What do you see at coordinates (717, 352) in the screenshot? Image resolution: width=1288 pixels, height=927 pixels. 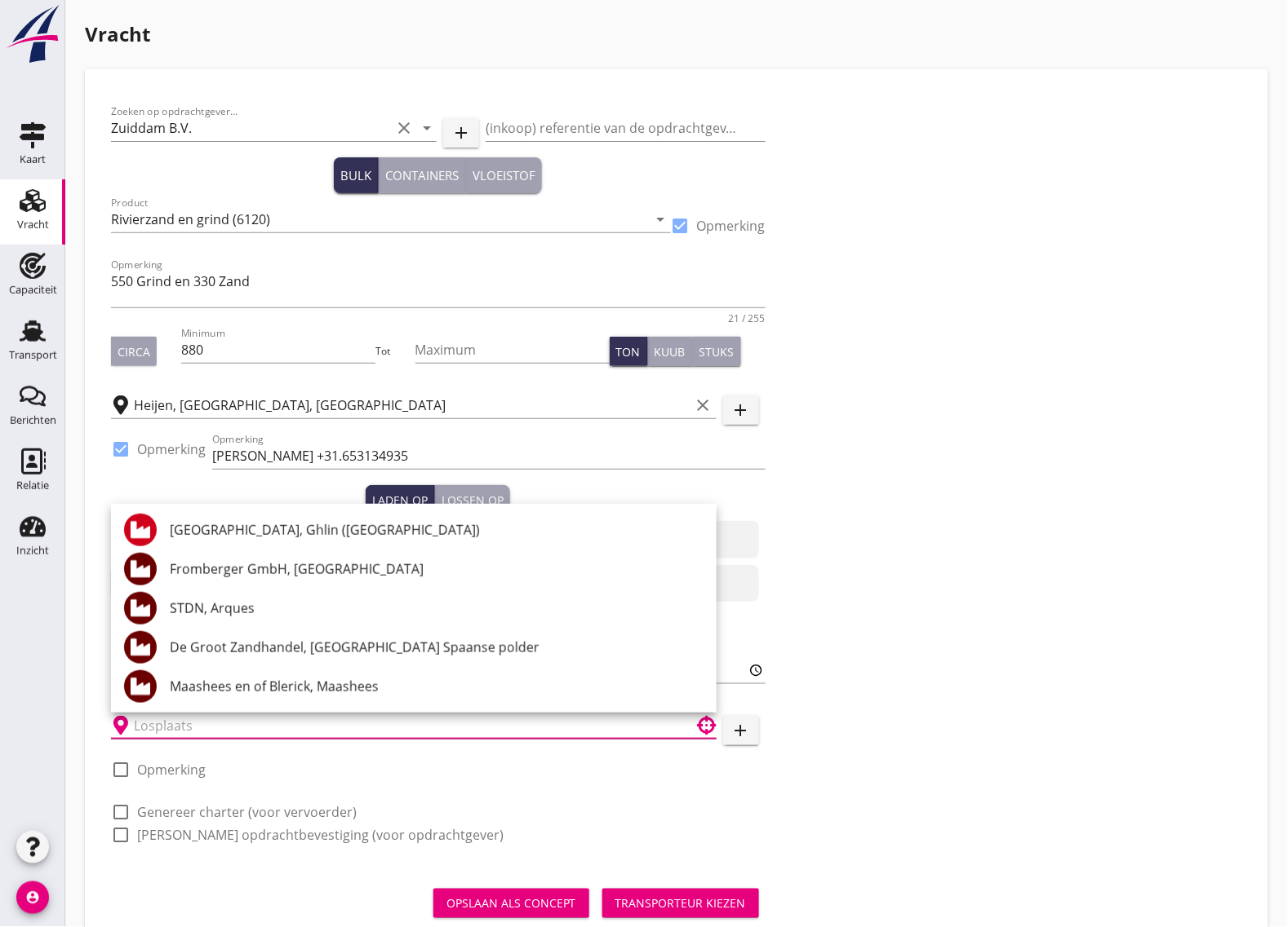 I see `button: Stuks` at bounding box center [717, 352].